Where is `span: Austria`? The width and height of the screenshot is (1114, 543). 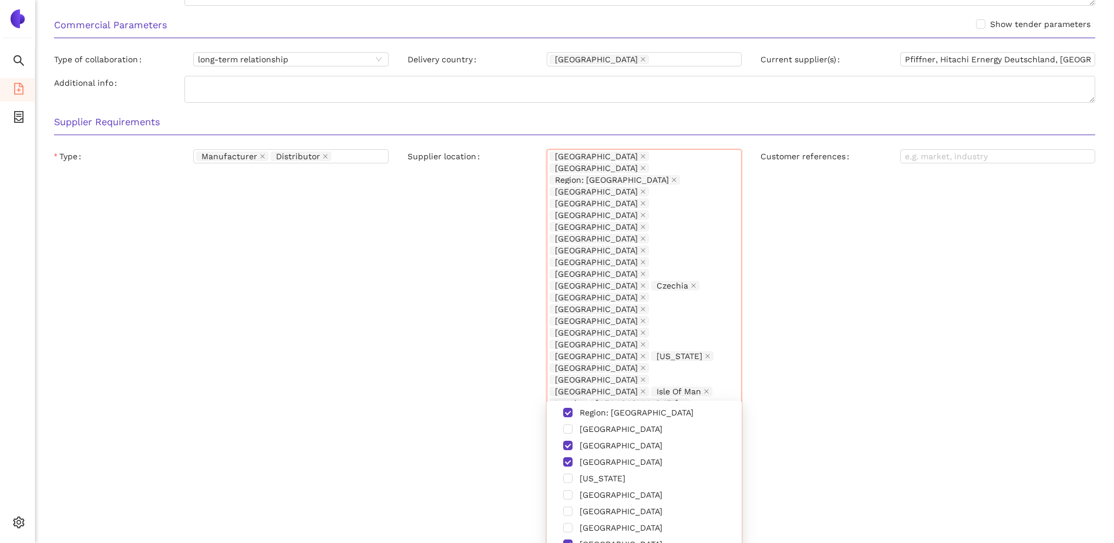
span: Austria is located at coordinates (599, 203).